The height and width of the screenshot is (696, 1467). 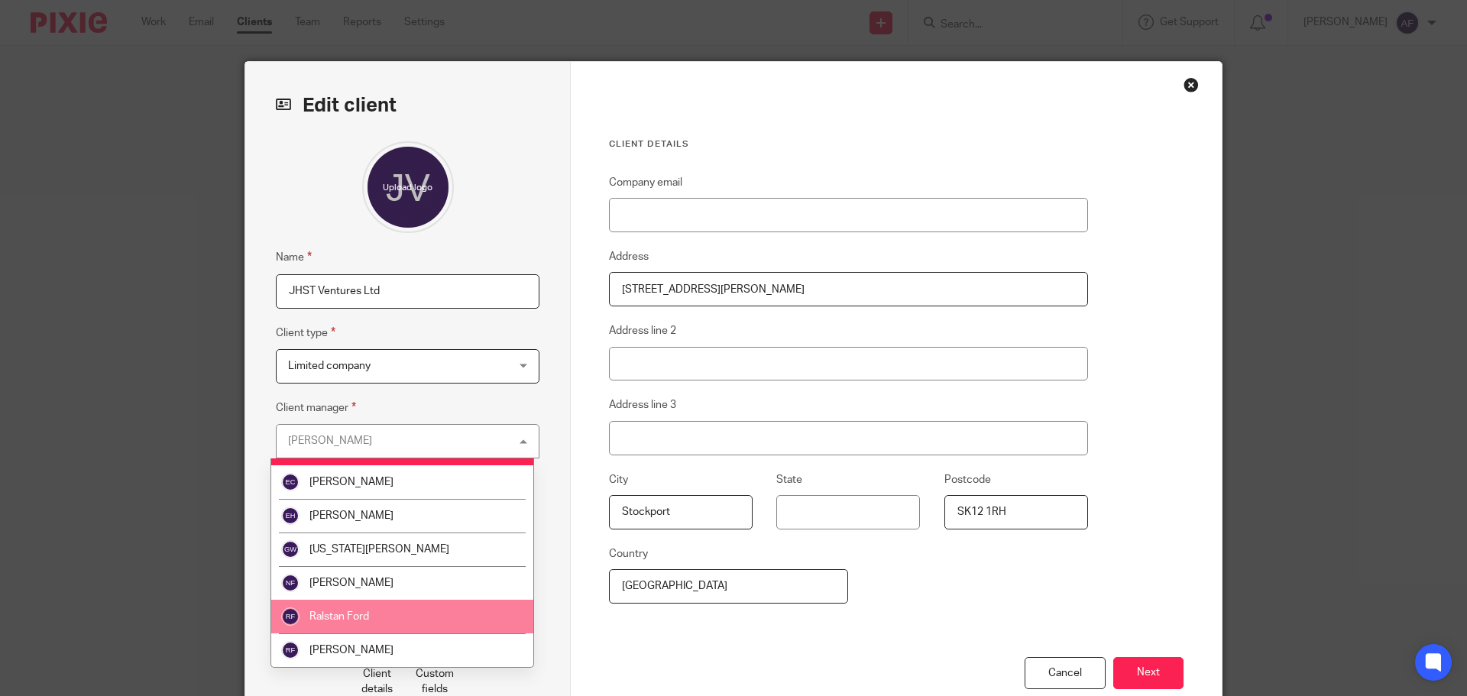 What do you see at coordinates (789, 480) in the screenshot?
I see `label: State` at bounding box center [789, 480].